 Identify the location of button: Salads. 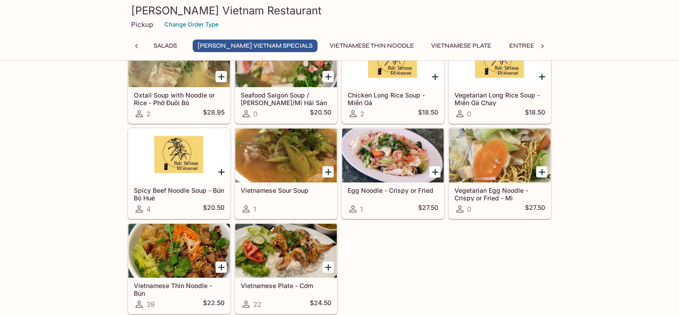
(165, 46).